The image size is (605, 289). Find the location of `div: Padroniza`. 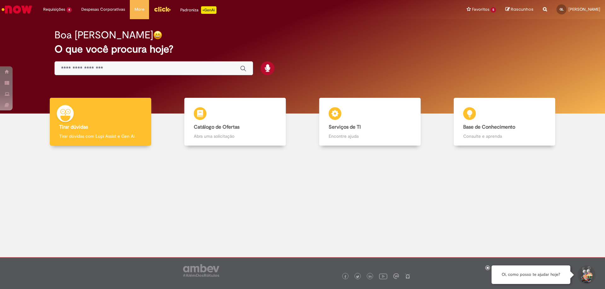

div: Padroniza is located at coordinates (198, 10).